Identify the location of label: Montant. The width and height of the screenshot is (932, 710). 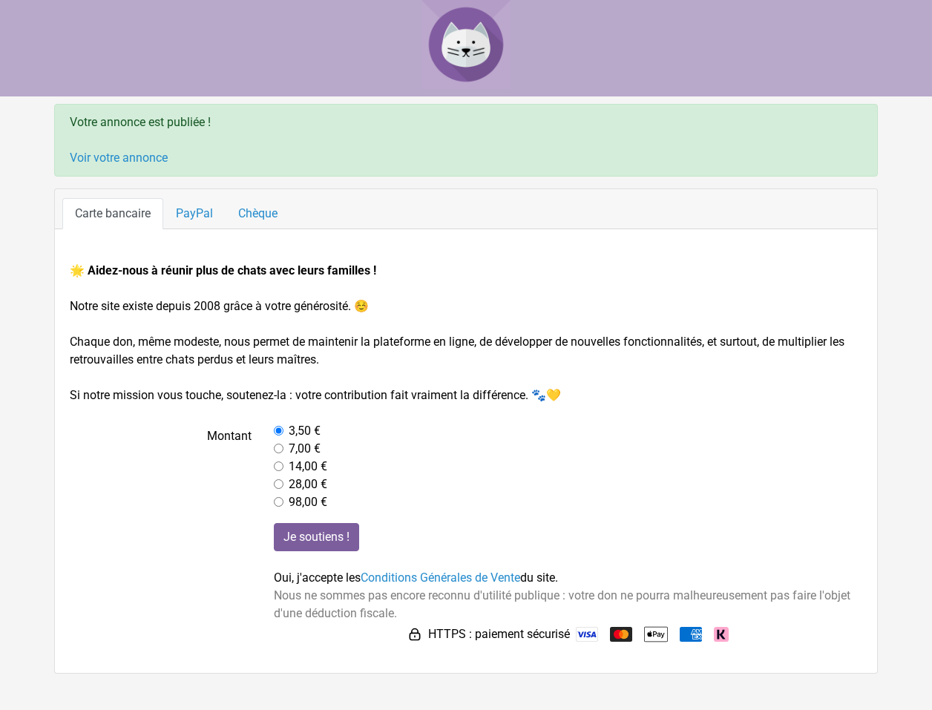
(160, 467).